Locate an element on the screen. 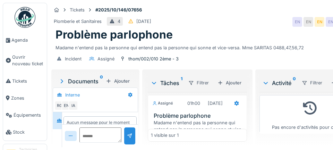  h3: Problème parlophone is located at coordinates (199, 116).